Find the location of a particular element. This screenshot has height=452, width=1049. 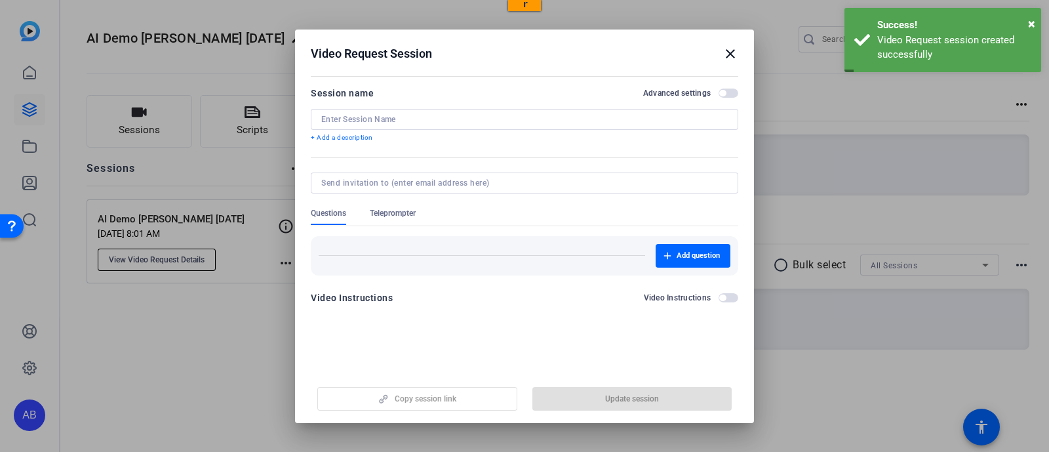

input: ASIN is located at coordinates (208, 13).